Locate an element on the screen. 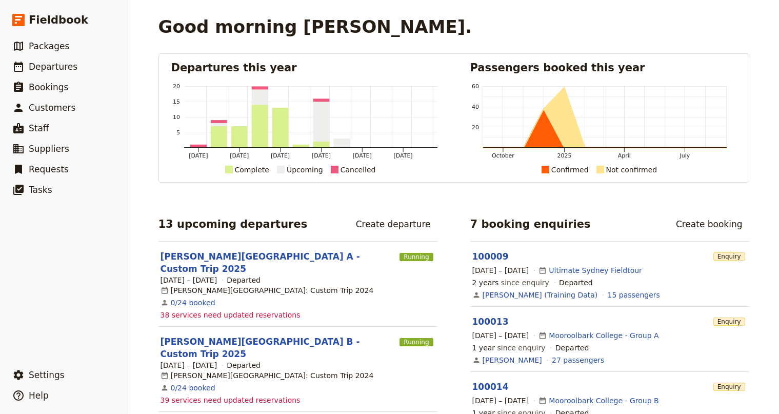  span: Staff is located at coordinates (39, 128).